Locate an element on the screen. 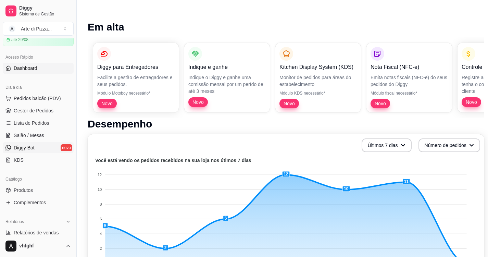 Image resolution: width=488 pixels, height=257 pixels. a: Diggy Botnovo is located at coordinates (38, 147).